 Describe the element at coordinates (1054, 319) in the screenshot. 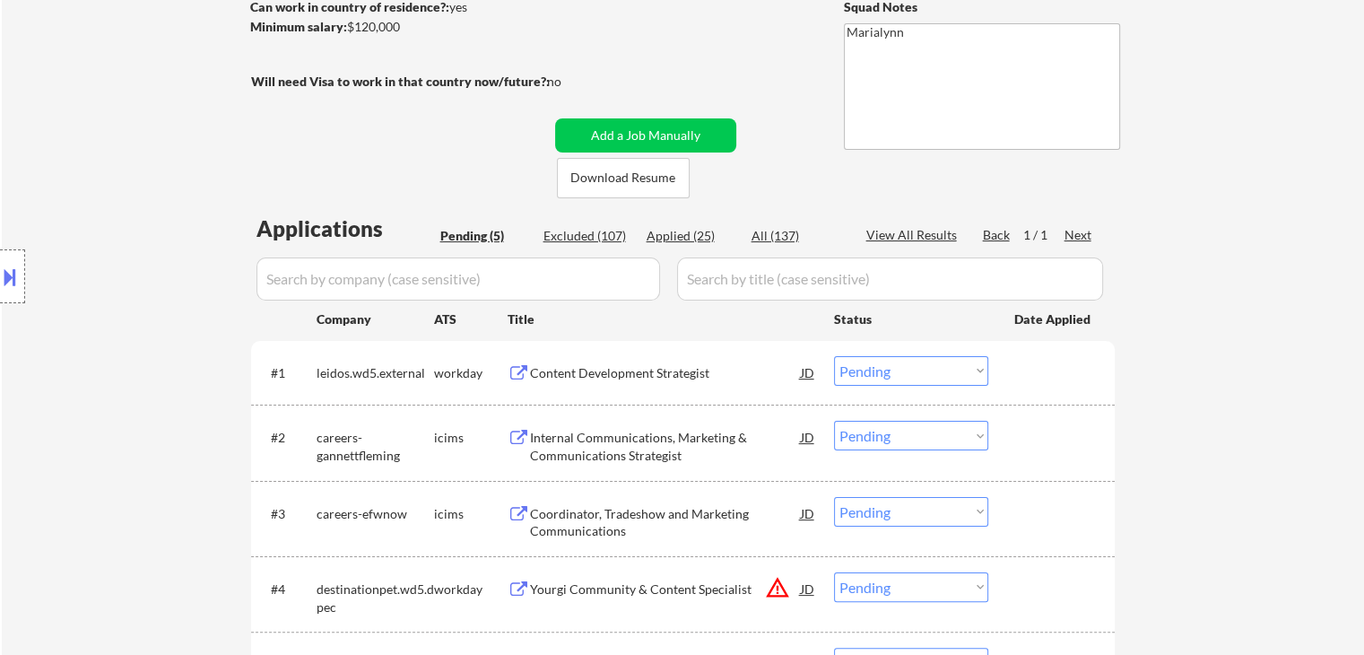

I see `div: Date Applied` at that location.